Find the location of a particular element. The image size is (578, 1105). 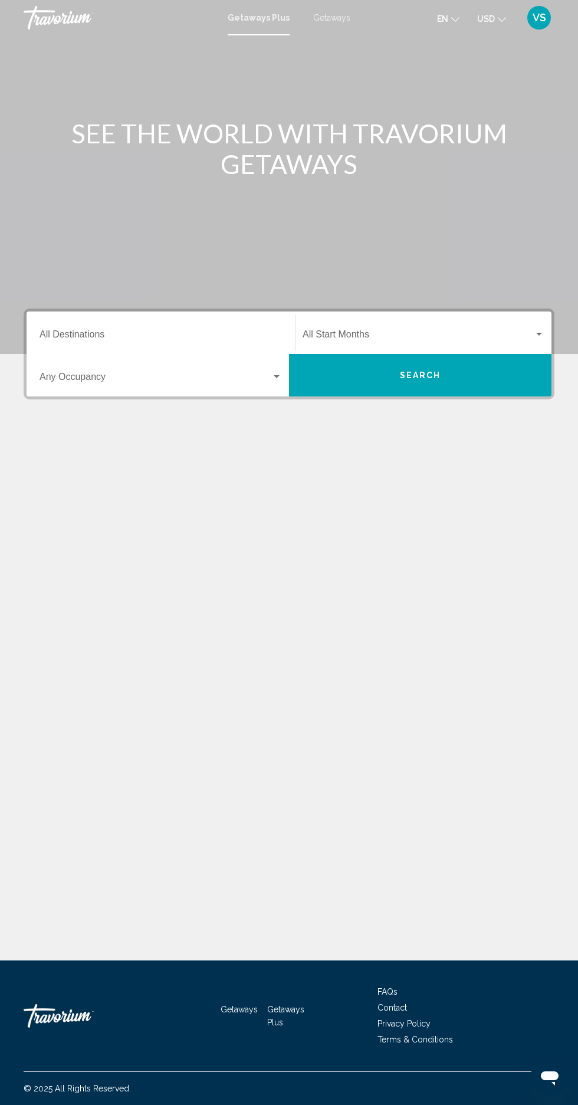

span: USD is located at coordinates (486, 19).